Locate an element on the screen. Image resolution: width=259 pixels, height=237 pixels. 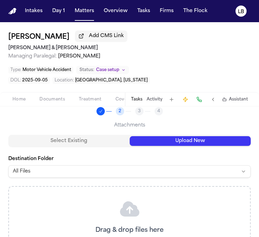
button: Edit Location: Lawson, Missouri is located at coordinates (101, 80).